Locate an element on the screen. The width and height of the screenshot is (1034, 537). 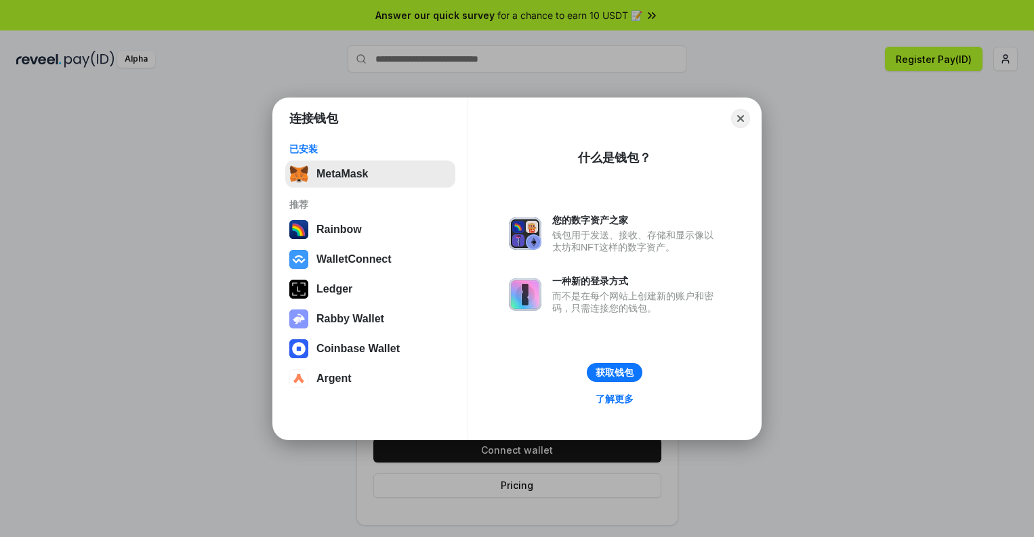
button: Argent is located at coordinates (370, 379).